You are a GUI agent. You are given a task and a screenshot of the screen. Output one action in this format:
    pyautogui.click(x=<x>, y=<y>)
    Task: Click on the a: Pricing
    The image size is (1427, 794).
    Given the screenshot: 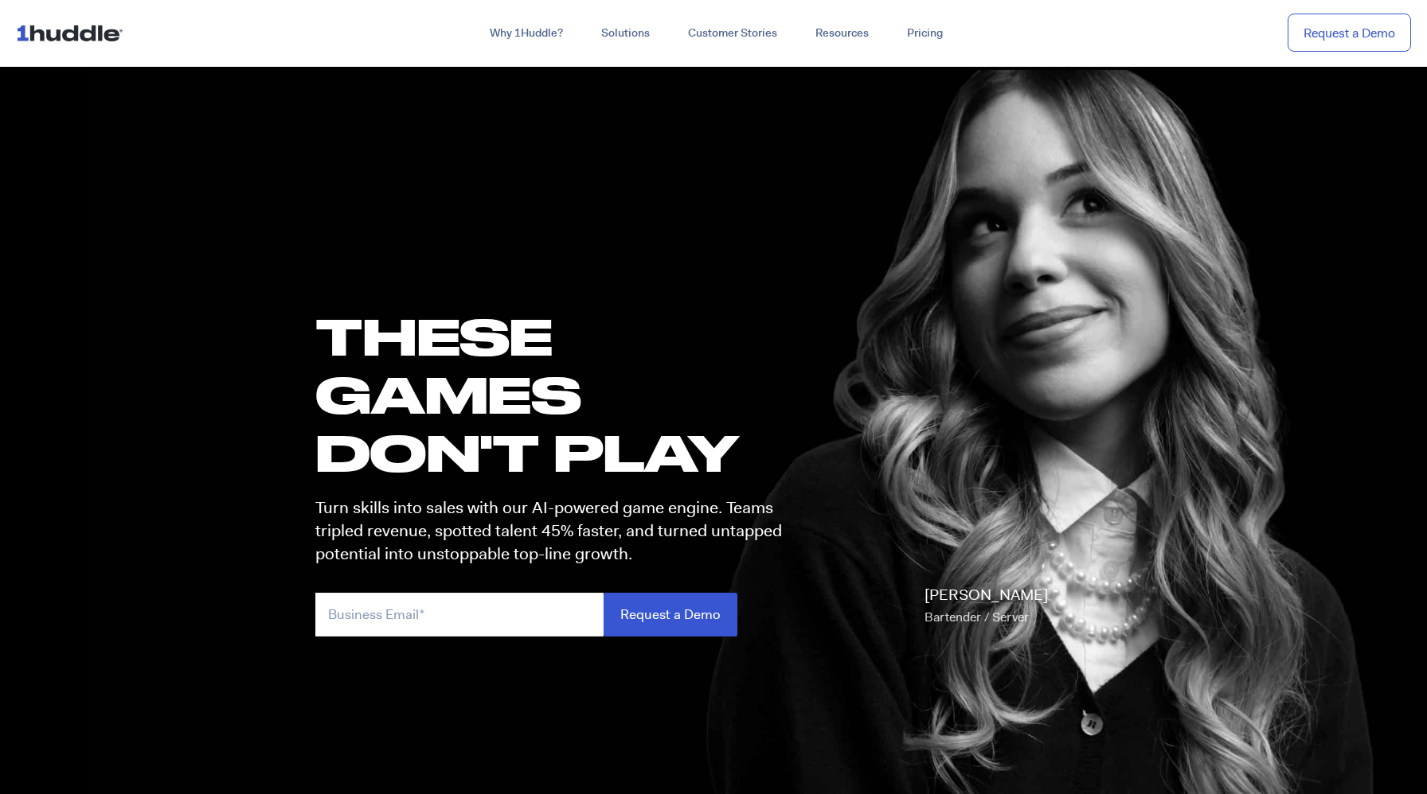 What is the action you would take?
    pyautogui.click(x=924, y=33)
    